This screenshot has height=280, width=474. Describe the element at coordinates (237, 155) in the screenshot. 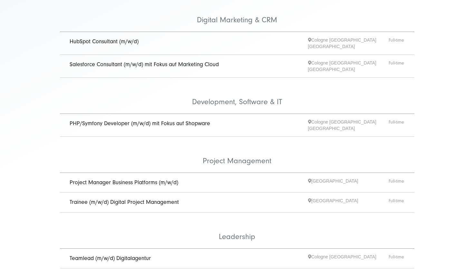

I see `li: Project Management` at that location.